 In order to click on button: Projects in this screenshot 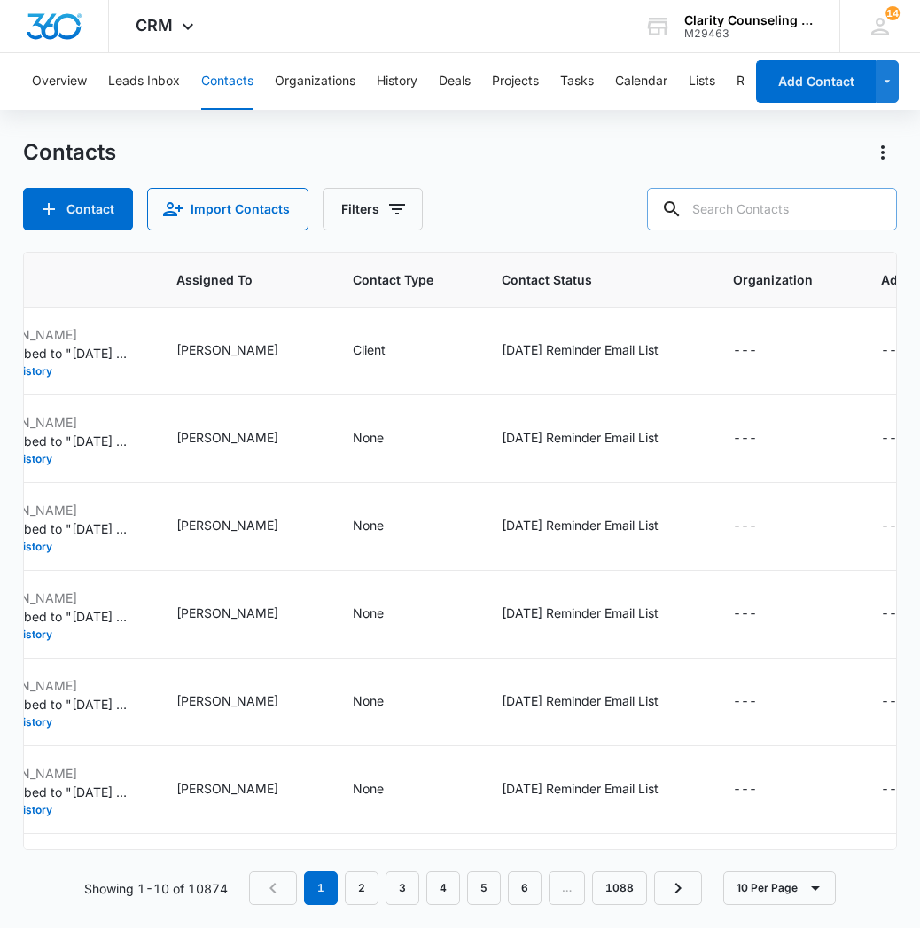, I will do `click(515, 82)`.